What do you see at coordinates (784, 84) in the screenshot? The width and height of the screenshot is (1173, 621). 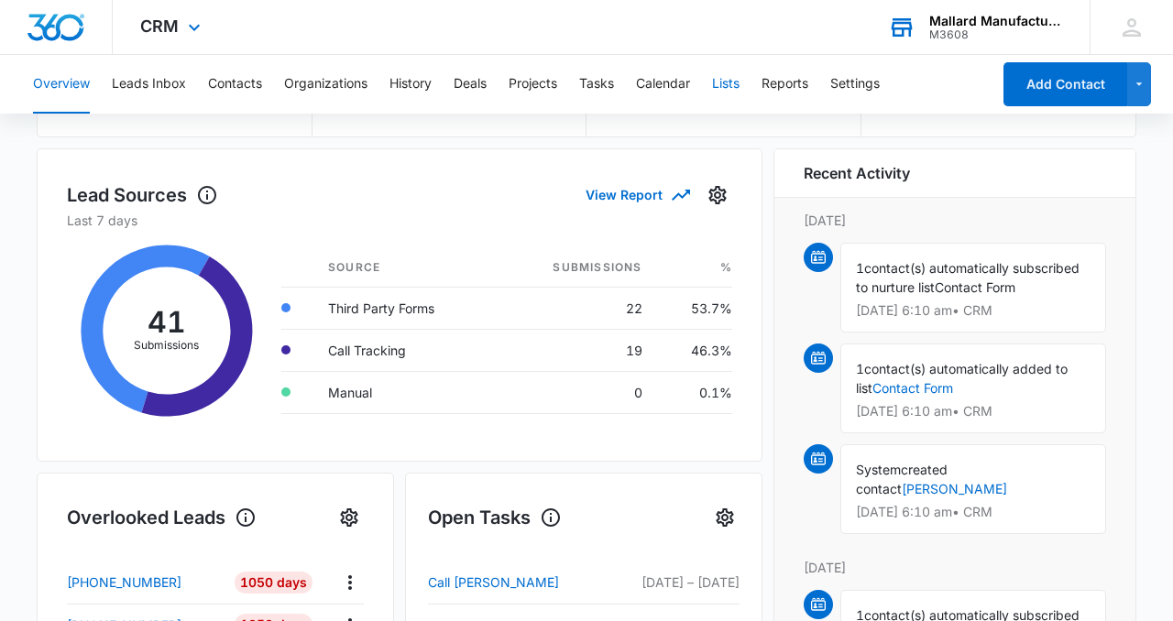 I see `button: Reports` at bounding box center [784, 84].